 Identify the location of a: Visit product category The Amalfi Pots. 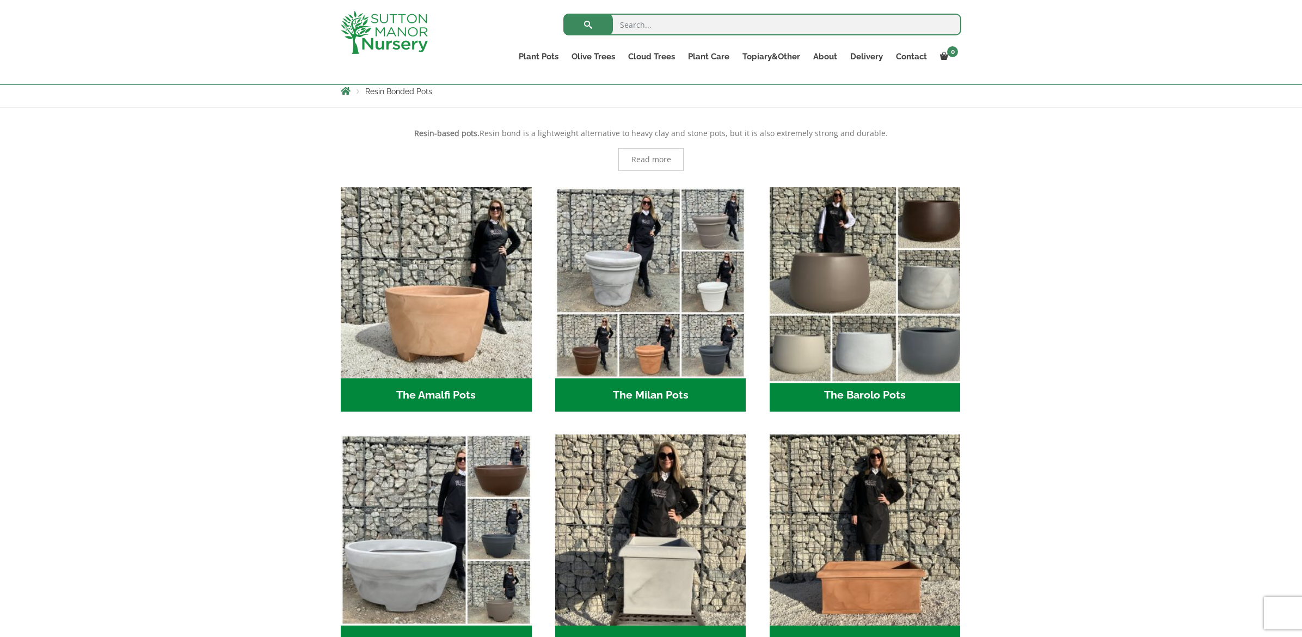
(436, 299).